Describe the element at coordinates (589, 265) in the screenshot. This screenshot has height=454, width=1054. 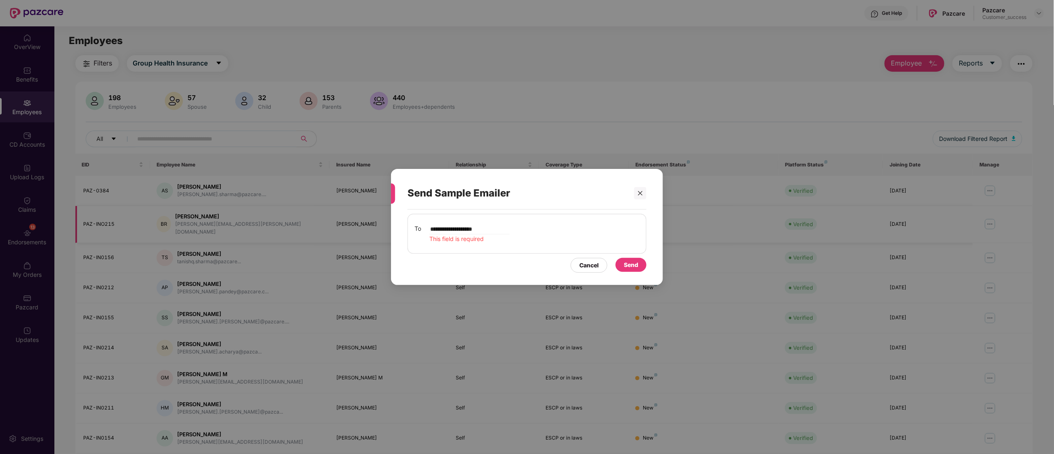
I see `div: Cancel` at that location.